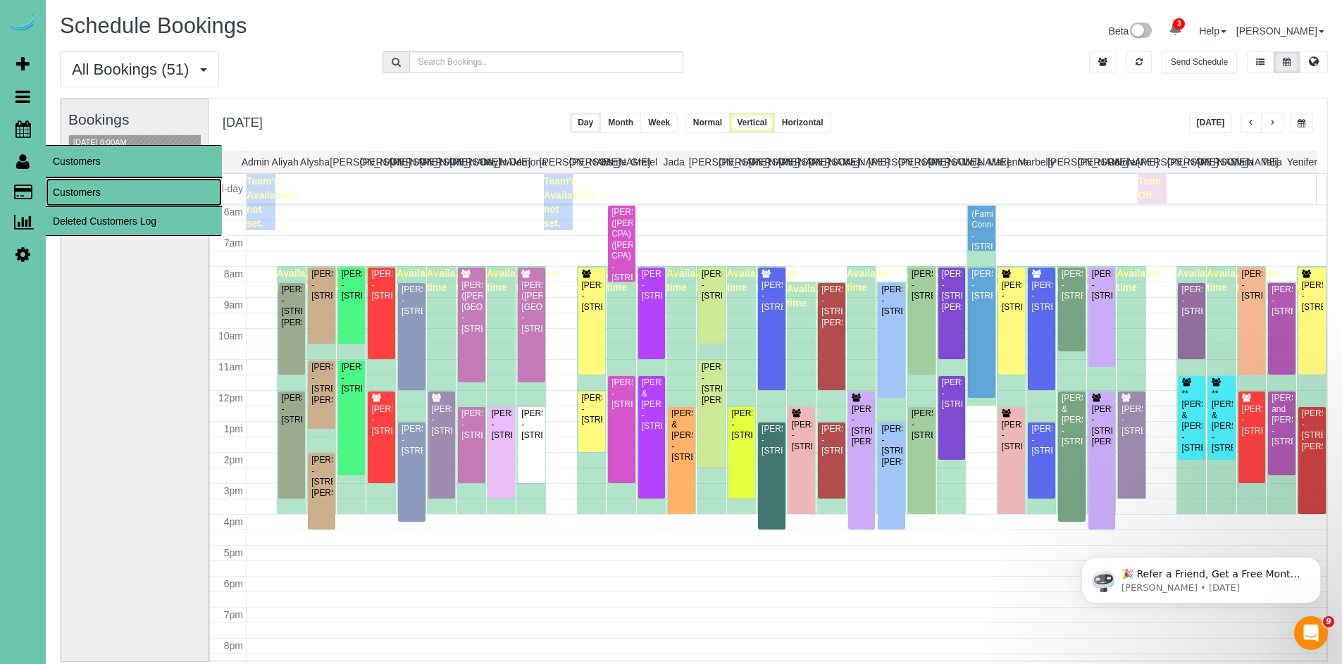 The image size is (1342, 664). I want to click on th: Demona, so click(524, 162).